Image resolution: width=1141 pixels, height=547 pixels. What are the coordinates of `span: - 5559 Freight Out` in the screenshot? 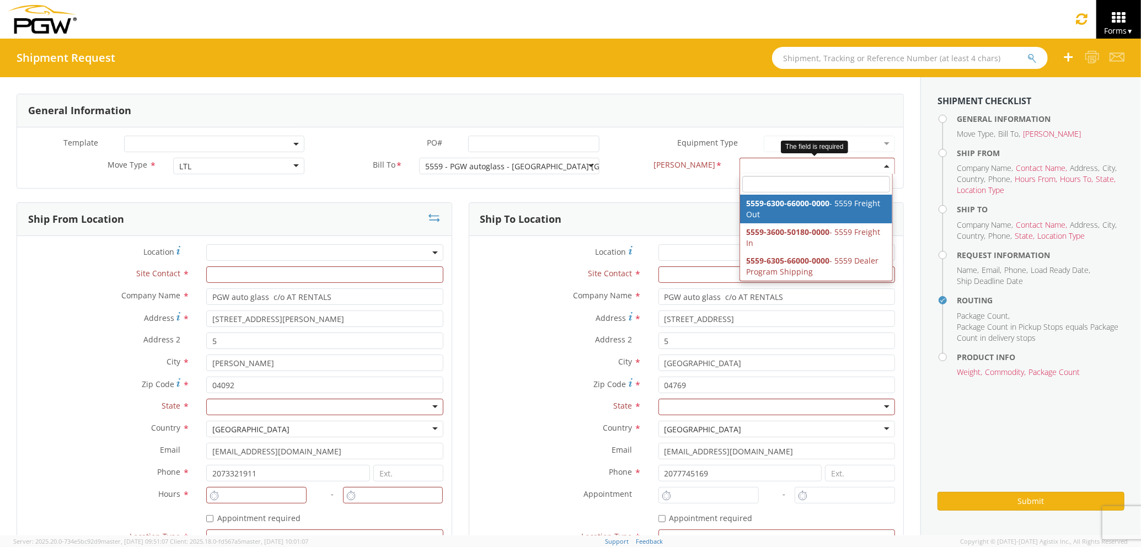 It's located at (813, 208).